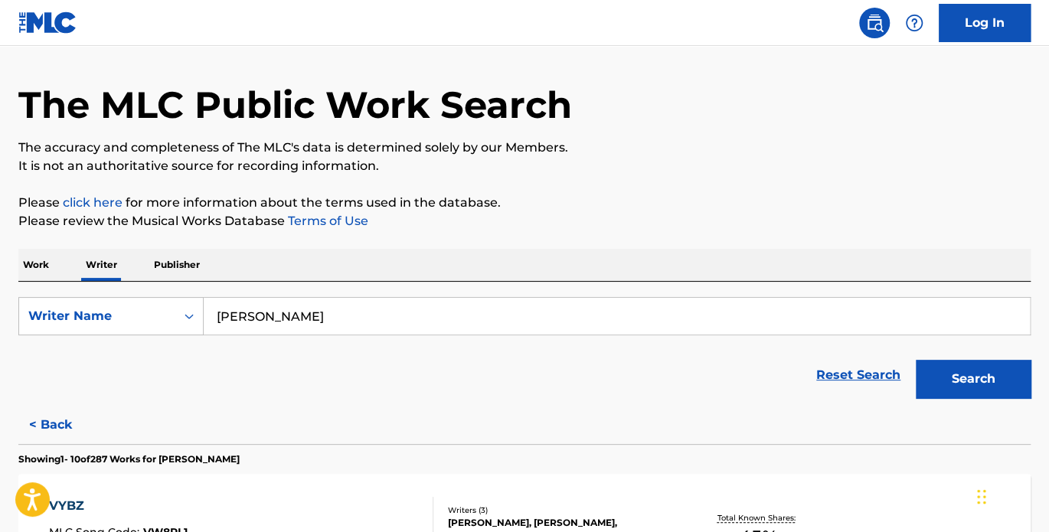 This screenshot has width=1049, height=532. What do you see at coordinates (295, 105) in the screenshot?
I see `h1: The MLC Public Work Search` at bounding box center [295, 105].